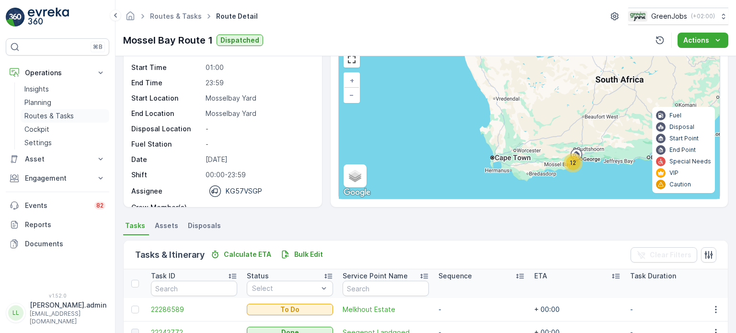 This screenshot has height=333, width=736. Describe the element at coordinates (57, 73) in the screenshot. I see `p: Operations` at that location.